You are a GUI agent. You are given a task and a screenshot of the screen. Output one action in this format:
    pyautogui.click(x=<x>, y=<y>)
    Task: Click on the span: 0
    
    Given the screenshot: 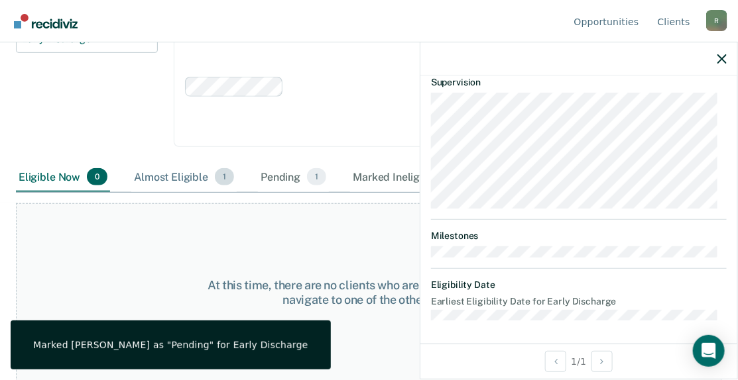 What is the action you would take?
    pyautogui.click(x=97, y=177)
    